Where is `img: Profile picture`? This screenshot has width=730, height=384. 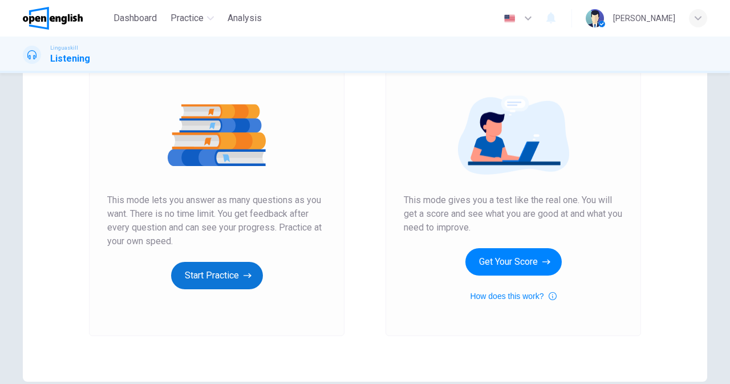 img: Profile picture is located at coordinates (595, 18).